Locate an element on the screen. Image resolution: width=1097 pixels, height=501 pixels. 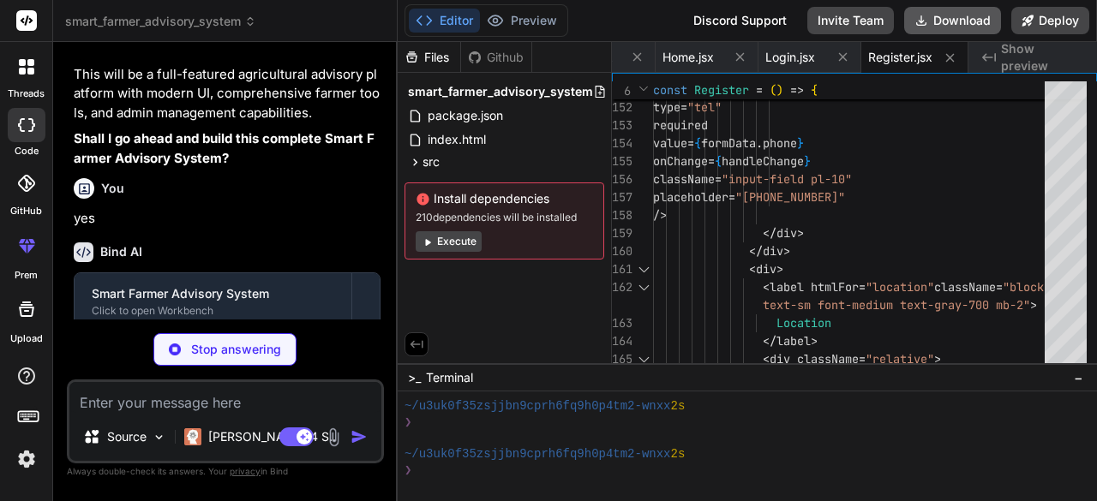
span: Login.jsx is located at coordinates (790, 57).